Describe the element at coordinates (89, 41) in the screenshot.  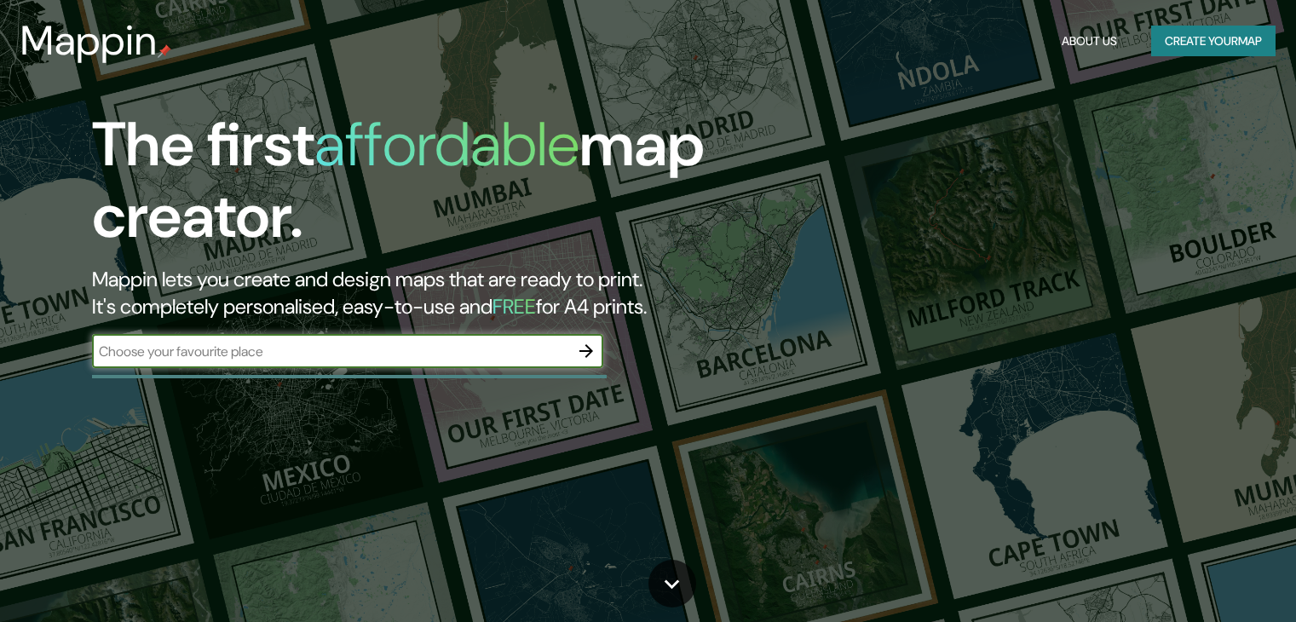
I see `h3: Mappin` at that location.